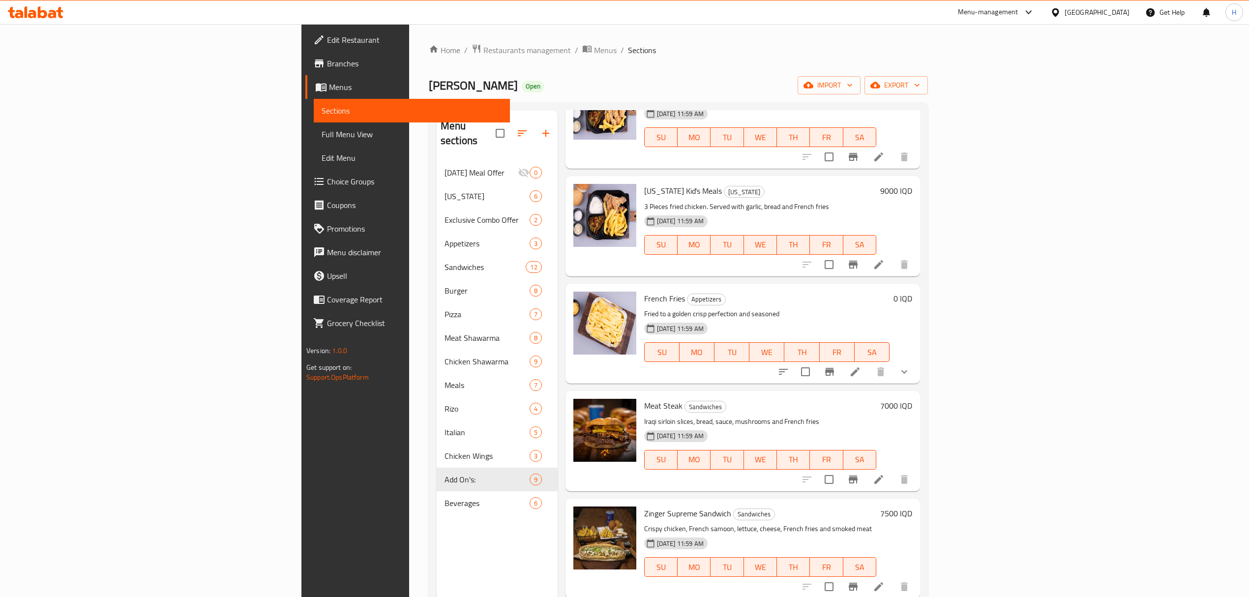  Describe the element at coordinates (412, 134) in the screenshot. I see `a: Full Menu View` at that location.